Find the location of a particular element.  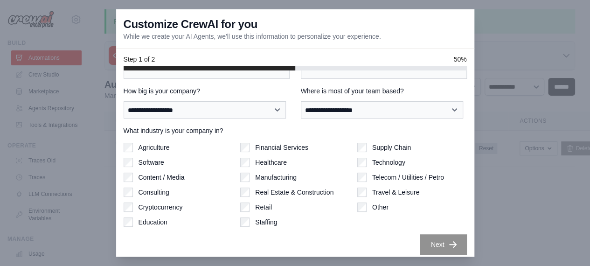

label: Technology is located at coordinates (389, 162).